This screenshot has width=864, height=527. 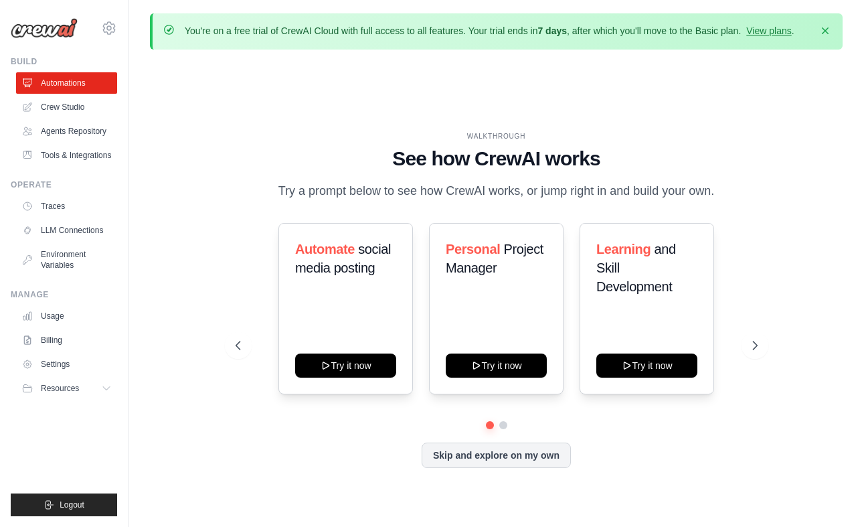 What do you see at coordinates (623, 249) in the screenshot?
I see `span: Learning` at bounding box center [623, 249].